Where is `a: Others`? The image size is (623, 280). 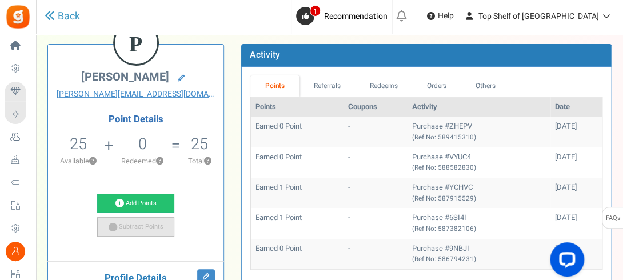
a: Others is located at coordinates (486, 86).